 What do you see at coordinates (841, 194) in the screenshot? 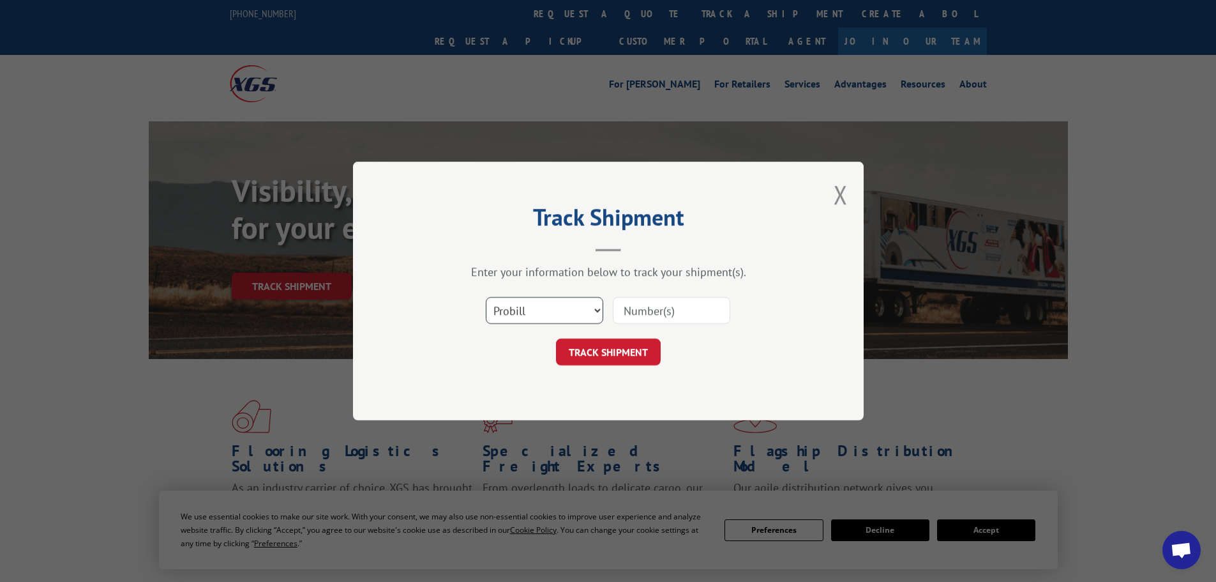
I see `button: Close modal` at bounding box center [841, 194].